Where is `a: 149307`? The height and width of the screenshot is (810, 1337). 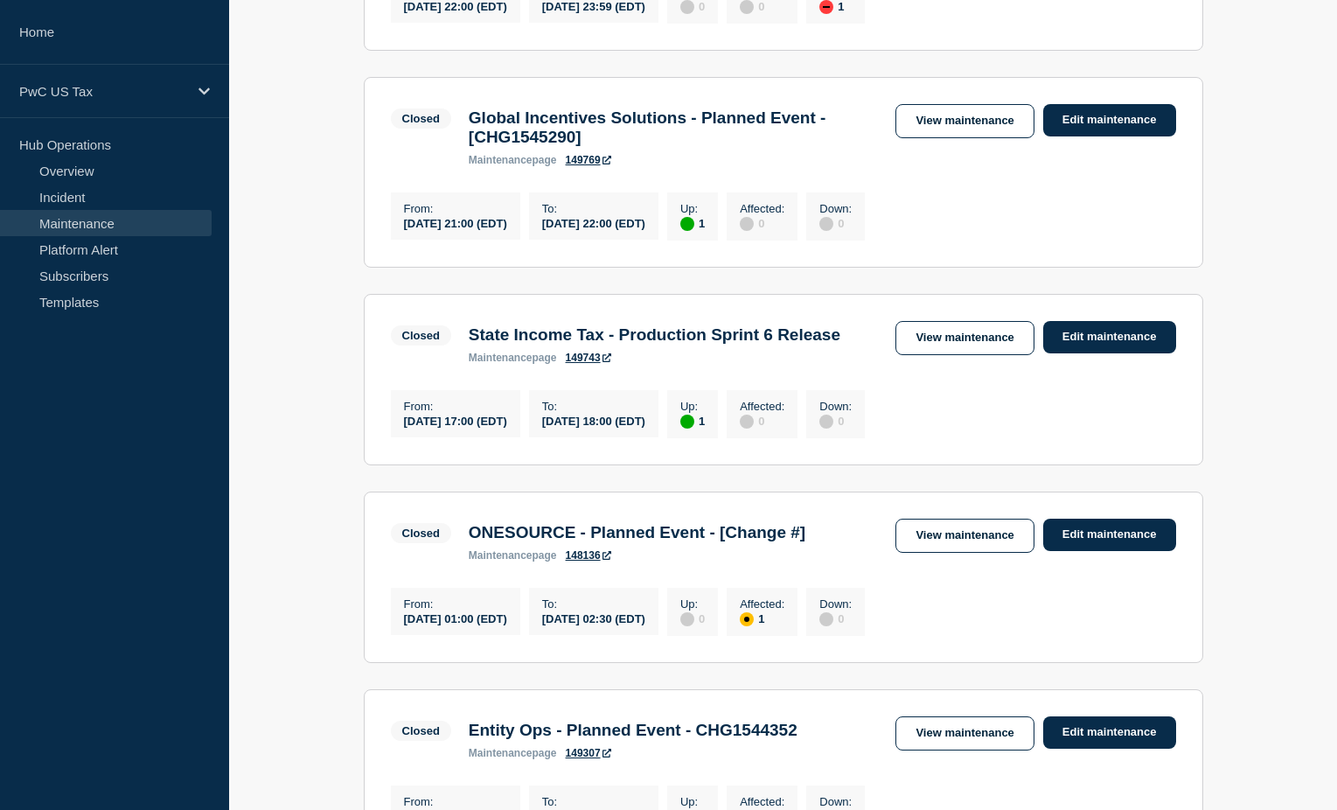 a: 149307 is located at coordinates (588, 753).